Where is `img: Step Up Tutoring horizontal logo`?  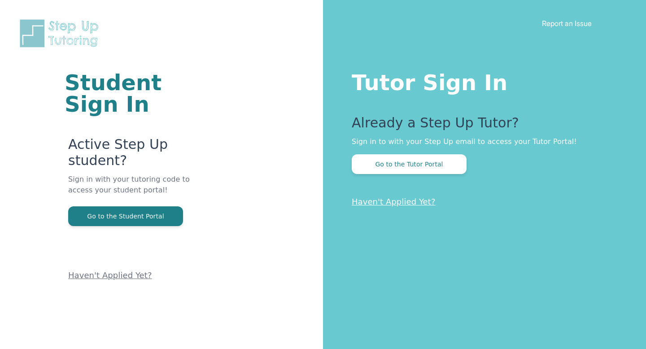 img: Step Up Tutoring horizontal logo is located at coordinates (61, 33).